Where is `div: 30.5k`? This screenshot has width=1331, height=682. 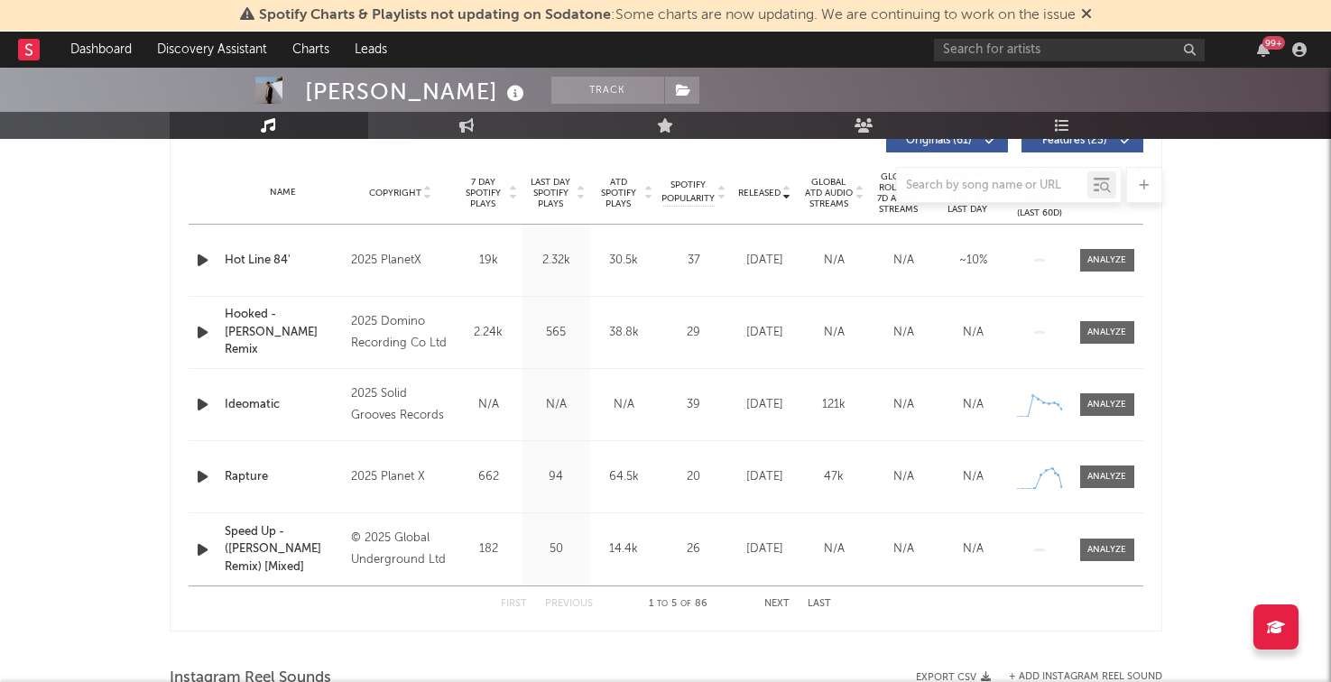 div: 30.5k is located at coordinates (624, 261).